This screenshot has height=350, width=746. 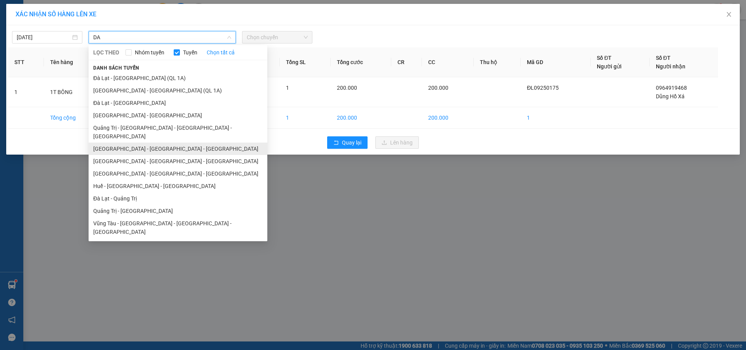 What do you see at coordinates (56, 14) in the screenshot?
I see `span: XÁC NHẬN SỐ HÀNG LÊN XE` at bounding box center [56, 14].